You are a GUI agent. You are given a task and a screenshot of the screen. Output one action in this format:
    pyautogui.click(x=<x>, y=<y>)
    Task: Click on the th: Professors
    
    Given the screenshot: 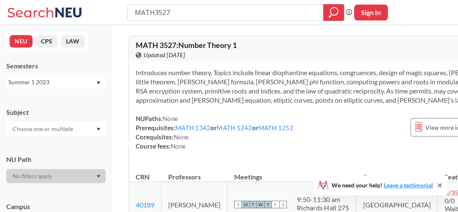 What is the action you would take?
    pyautogui.click(x=195, y=173)
    